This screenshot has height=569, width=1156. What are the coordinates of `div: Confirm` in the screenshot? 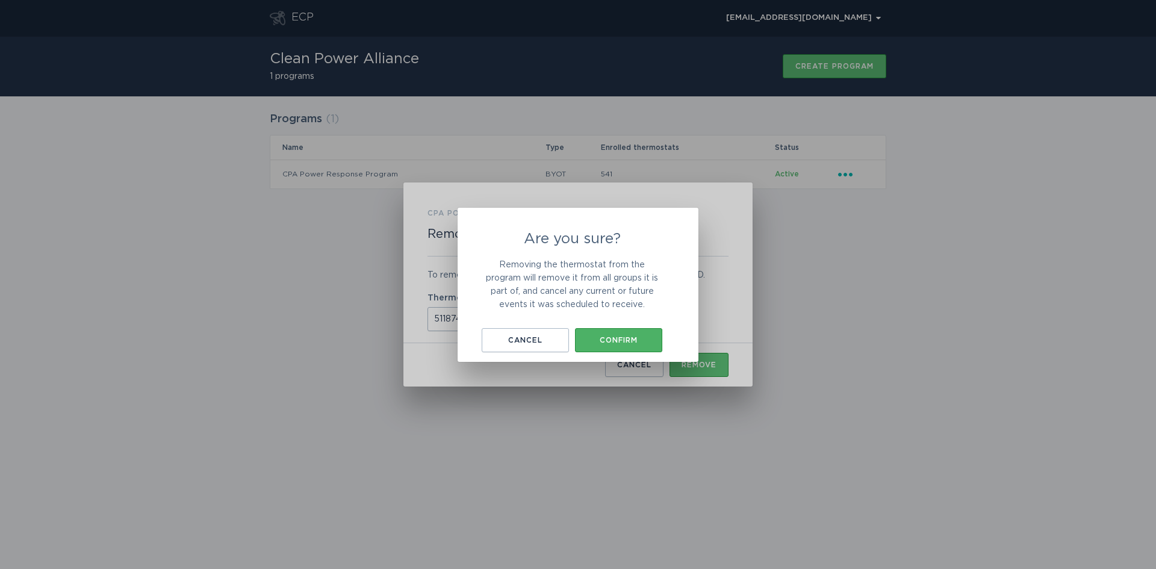 It's located at (618, 340).